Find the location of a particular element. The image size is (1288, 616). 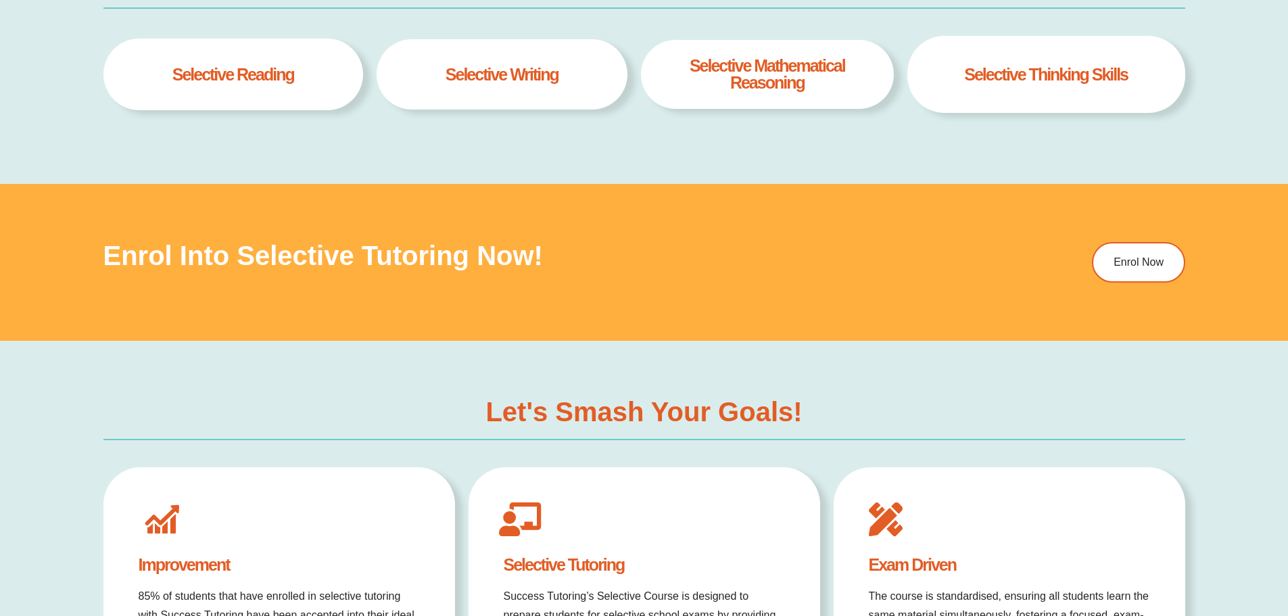

h4: Selective thinking skills is located at coordinates (1046, 74).